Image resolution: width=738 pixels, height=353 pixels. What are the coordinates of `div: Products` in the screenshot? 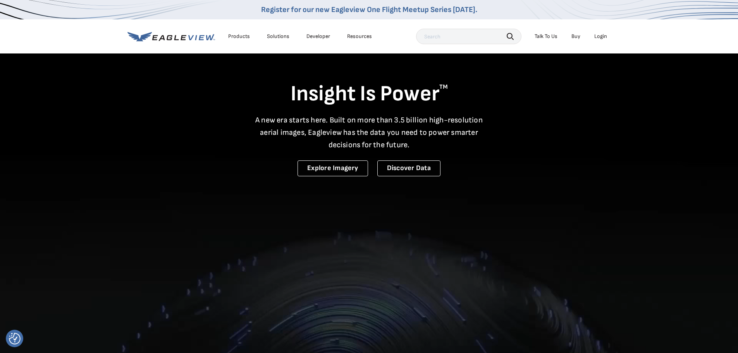 It's located at (239, 36).